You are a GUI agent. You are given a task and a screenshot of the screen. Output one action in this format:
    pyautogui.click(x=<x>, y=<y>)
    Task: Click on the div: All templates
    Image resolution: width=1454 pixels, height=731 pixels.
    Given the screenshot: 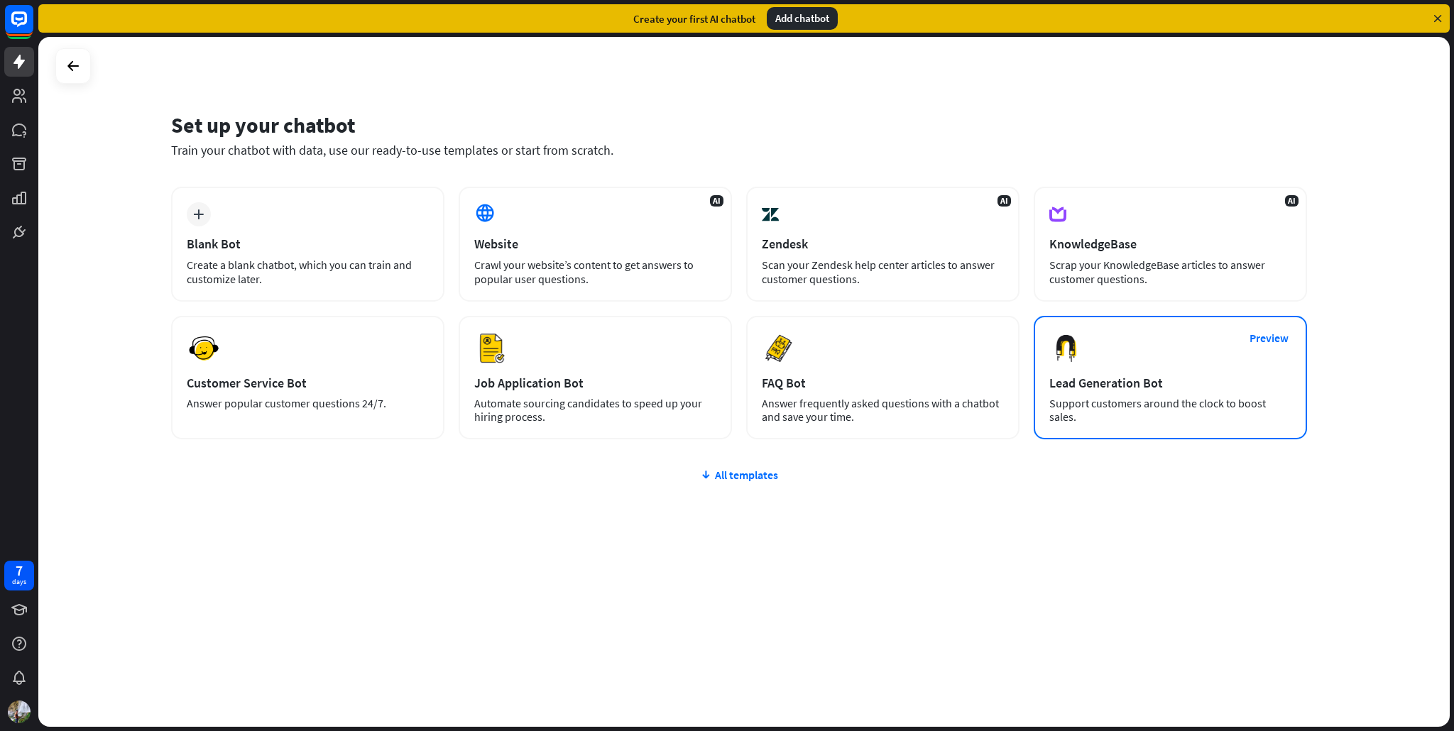 What is the action you would take?
    pyautogui.click(x=739, y=475)
    